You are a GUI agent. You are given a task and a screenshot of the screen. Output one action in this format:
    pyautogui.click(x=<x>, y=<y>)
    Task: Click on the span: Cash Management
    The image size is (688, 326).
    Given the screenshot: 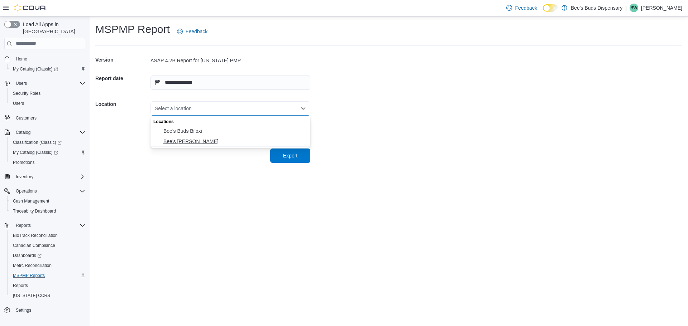 What is the action you would take?
    pyautogui.click(x=31, y=201)
    